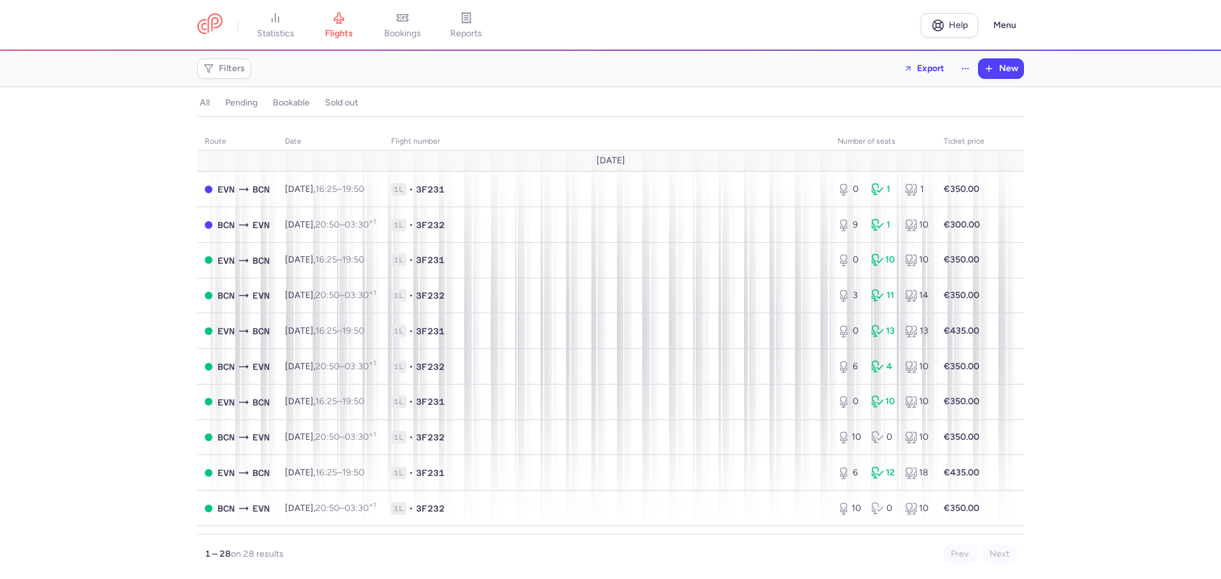  What do you see at coordinates (1001, 69) in the screenshot?
I see `button: New` at bounding box center [1001, 69].